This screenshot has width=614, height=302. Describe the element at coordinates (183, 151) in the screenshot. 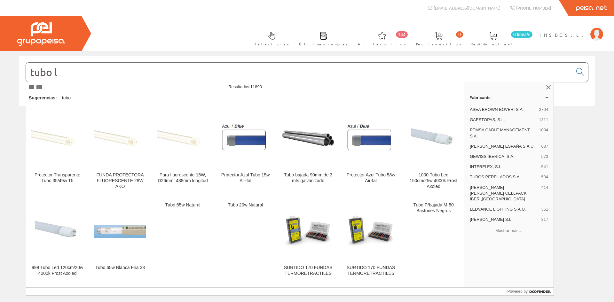

I see `a: Para fluorescente 15W, D26mm, 438mm longitud Para fluorescente 15W, D26mm, 438mm longitud` at that location.